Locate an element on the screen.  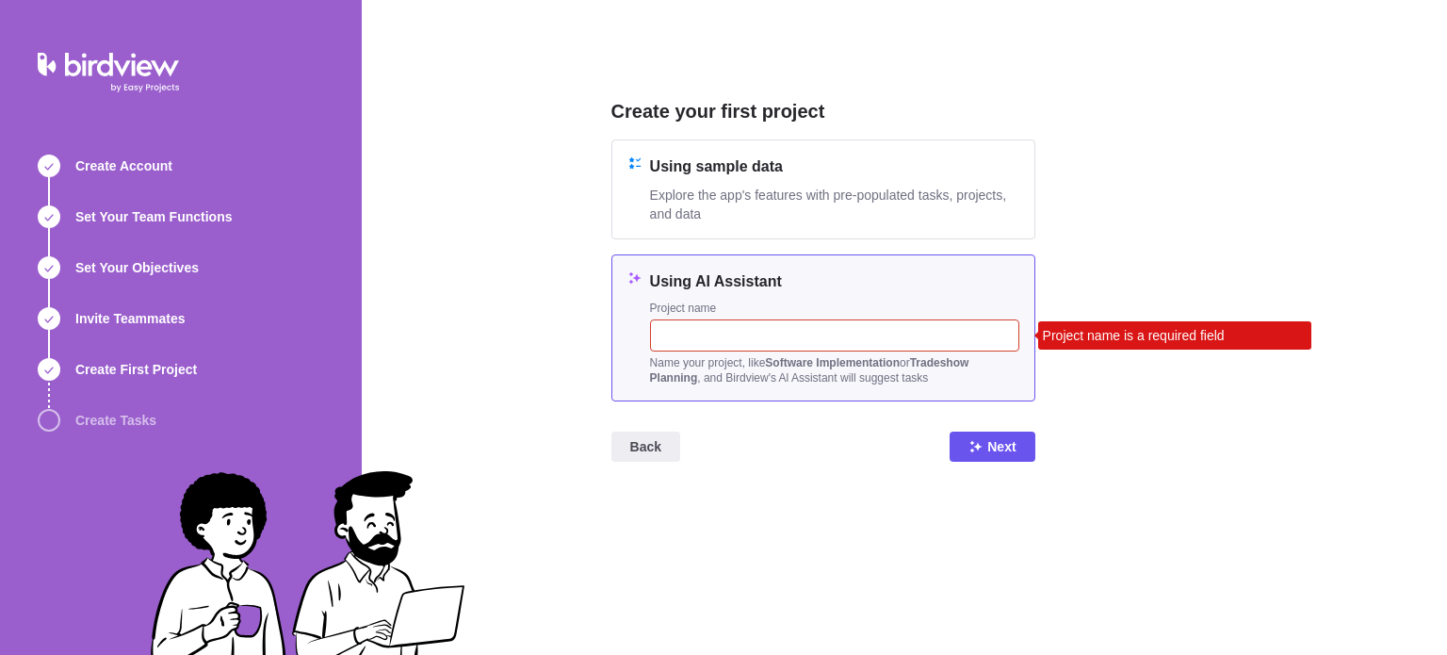
div: Project name is a required field is located at coordinates (1175, 335).